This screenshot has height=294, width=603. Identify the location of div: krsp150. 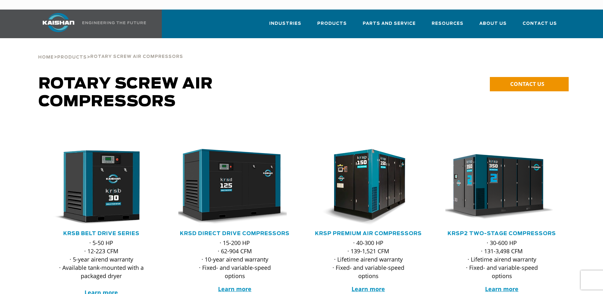
(369, 187).